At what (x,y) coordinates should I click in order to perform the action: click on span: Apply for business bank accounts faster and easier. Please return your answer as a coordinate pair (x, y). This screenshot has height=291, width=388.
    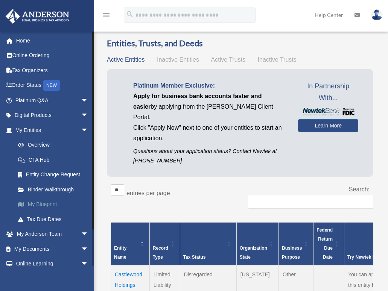
    Looking at the image, I should click on (197, 101).